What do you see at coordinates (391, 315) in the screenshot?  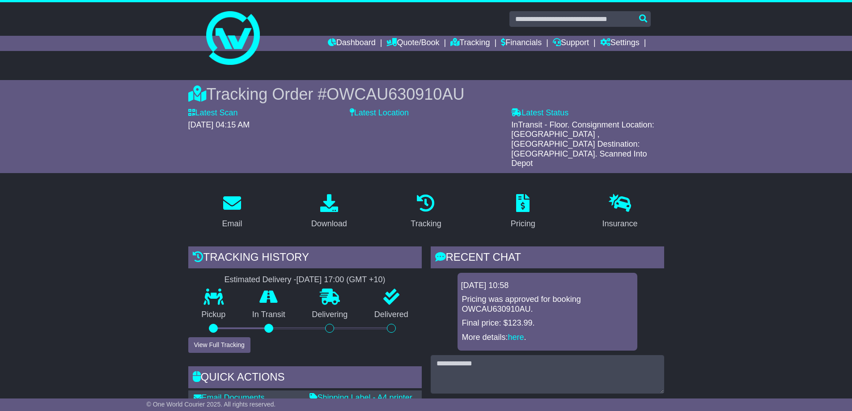 I see `p: Delivered` at bounding box center [391, 315].